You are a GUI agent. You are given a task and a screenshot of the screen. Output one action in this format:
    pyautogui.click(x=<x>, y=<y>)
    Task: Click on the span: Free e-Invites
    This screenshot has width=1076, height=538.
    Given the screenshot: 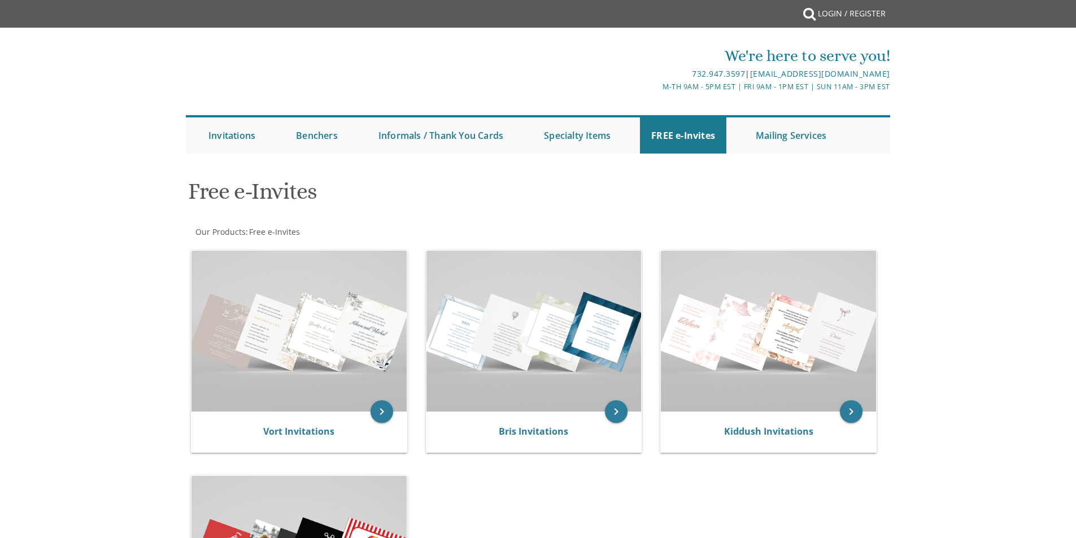 What is the action you would take?
    pyautogui.click(x=275, y=232)
    